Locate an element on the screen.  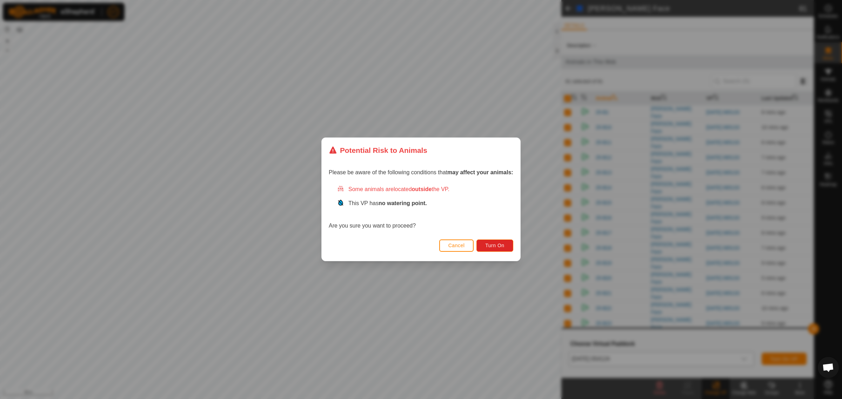
div: Are you sure you want to proceed? is located at coordinates (421, 208).